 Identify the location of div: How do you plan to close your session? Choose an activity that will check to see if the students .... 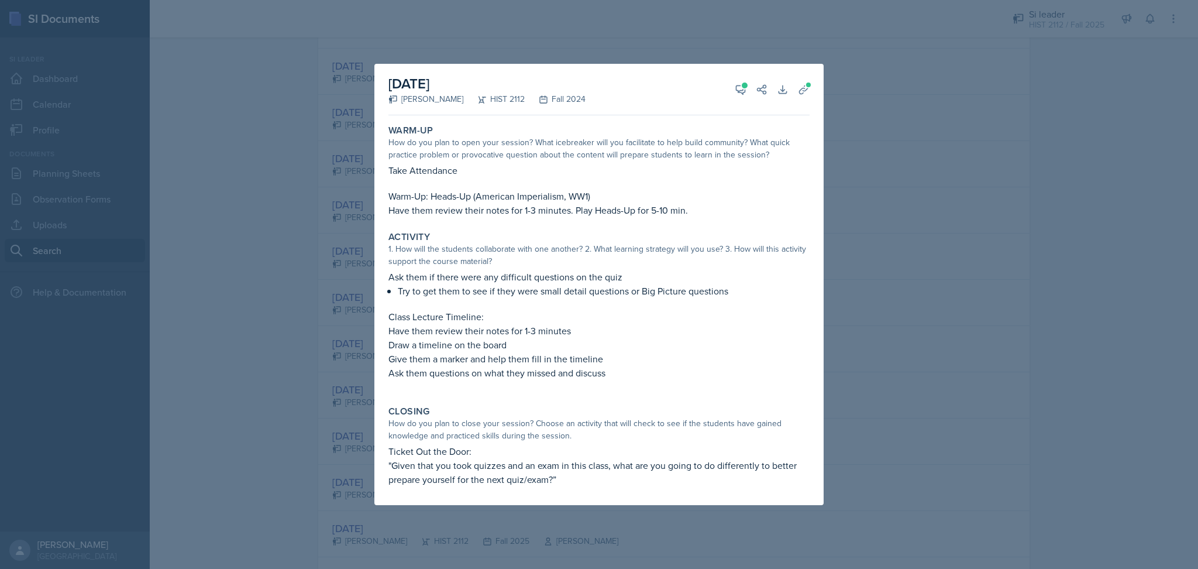
(599, 430).